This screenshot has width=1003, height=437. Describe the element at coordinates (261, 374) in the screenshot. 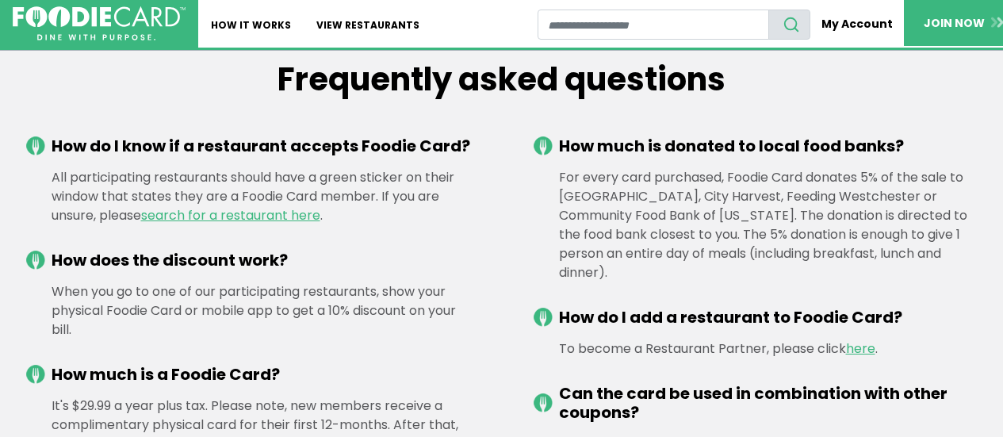

I see `h5: How much is a Foodie Card?` at that location.